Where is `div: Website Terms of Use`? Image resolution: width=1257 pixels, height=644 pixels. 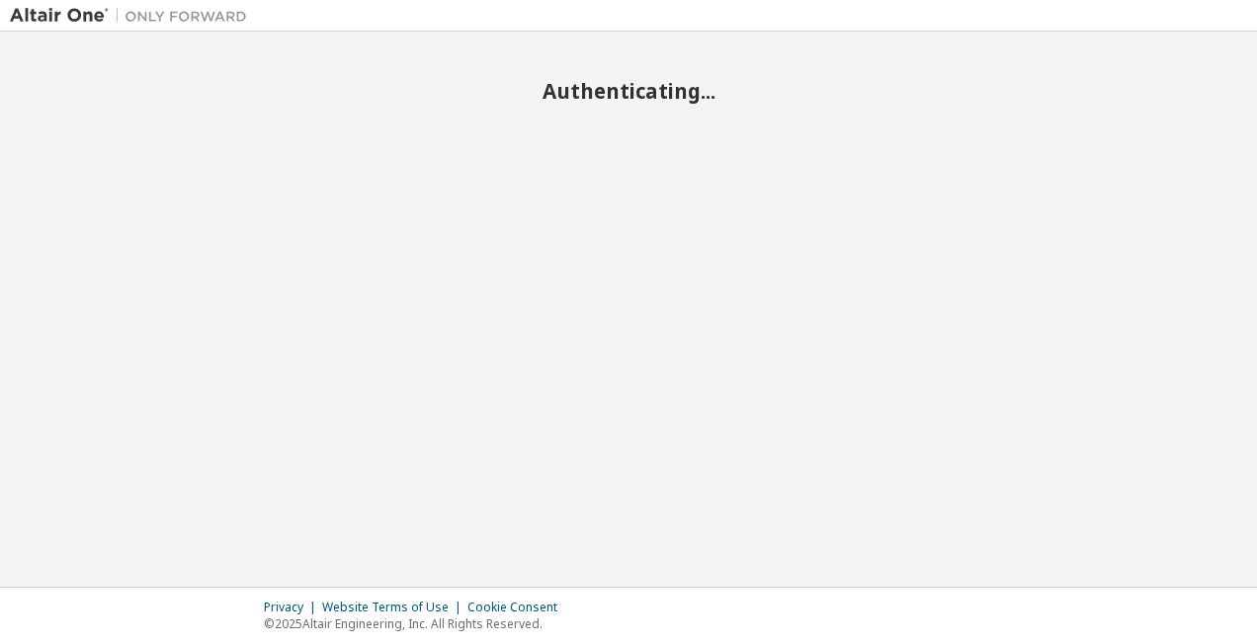 div: Website Terms of Use is located at coordinates (394, 608).